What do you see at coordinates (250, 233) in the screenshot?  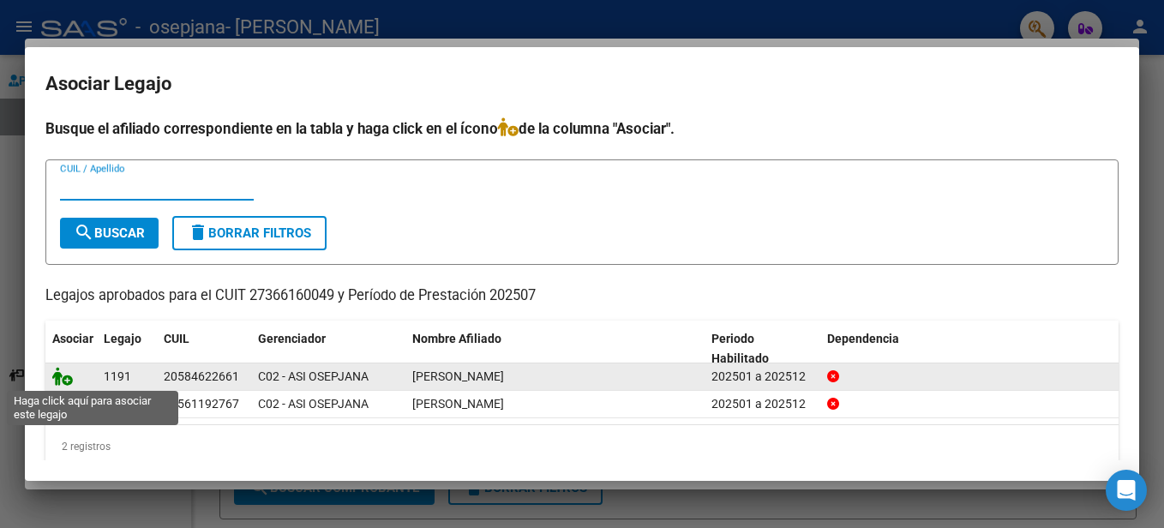 I see `span: Borrar Filtros` at bounding box center [250, 233].